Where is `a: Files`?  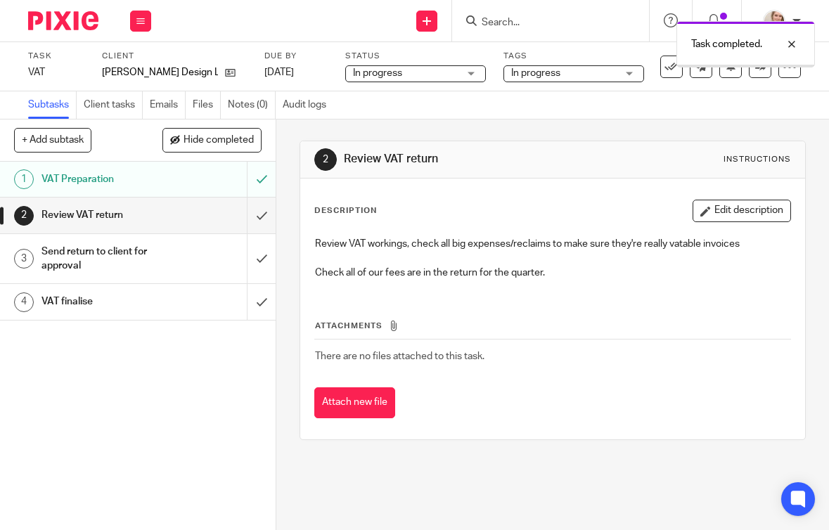
a: Files is located at coordinates (207, 105).